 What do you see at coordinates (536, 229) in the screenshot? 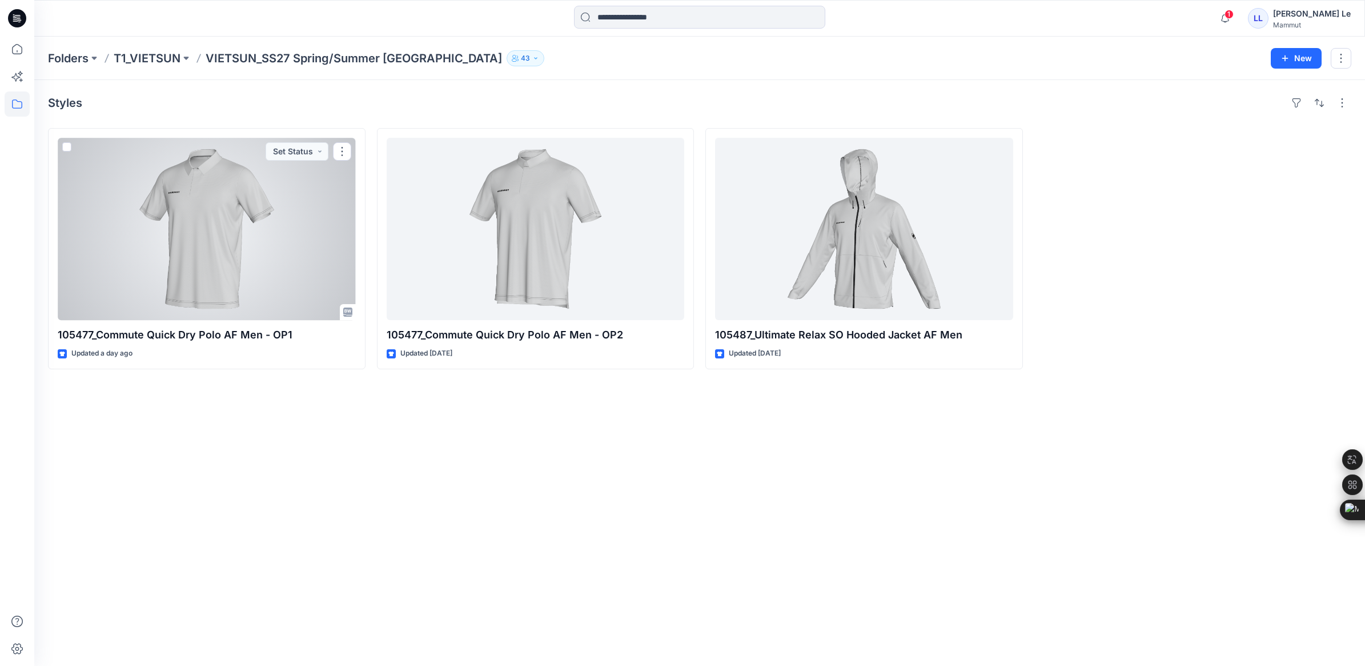
I see `a: 105477_Commute Quick Dry Polo AF Men - OP2` at bounding box center [536, 229].